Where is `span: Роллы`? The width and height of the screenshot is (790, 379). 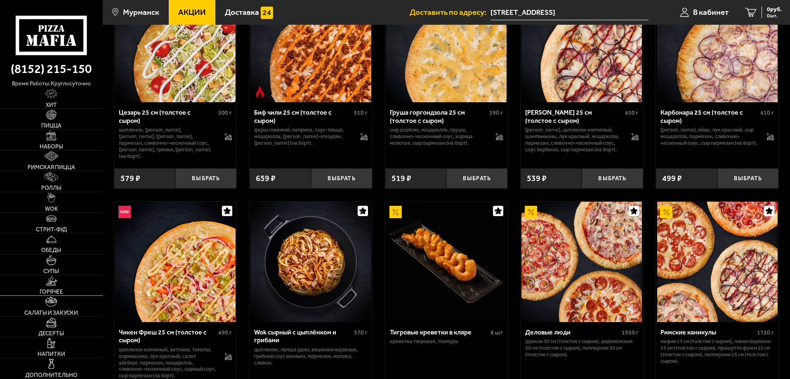
span: Роллы is located at coordinates (51, 188).